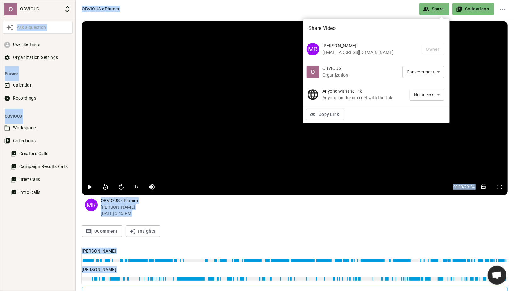 This screenshot has width=514, height=291. What do you see at coordinates (497, 275) in the screenshot?
I see `div: Ouvrir le chat` at bounding box center [497, 275].